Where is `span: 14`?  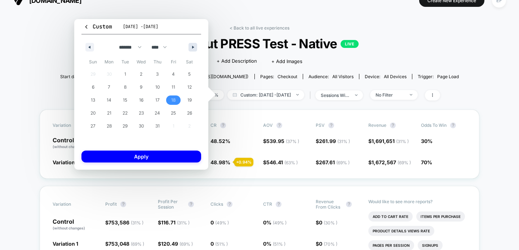 span: 14 is located at coordinates (109, 100).